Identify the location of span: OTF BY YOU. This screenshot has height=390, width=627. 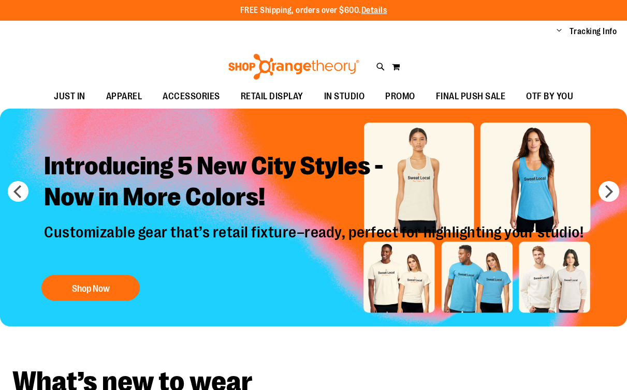
(549, 96).